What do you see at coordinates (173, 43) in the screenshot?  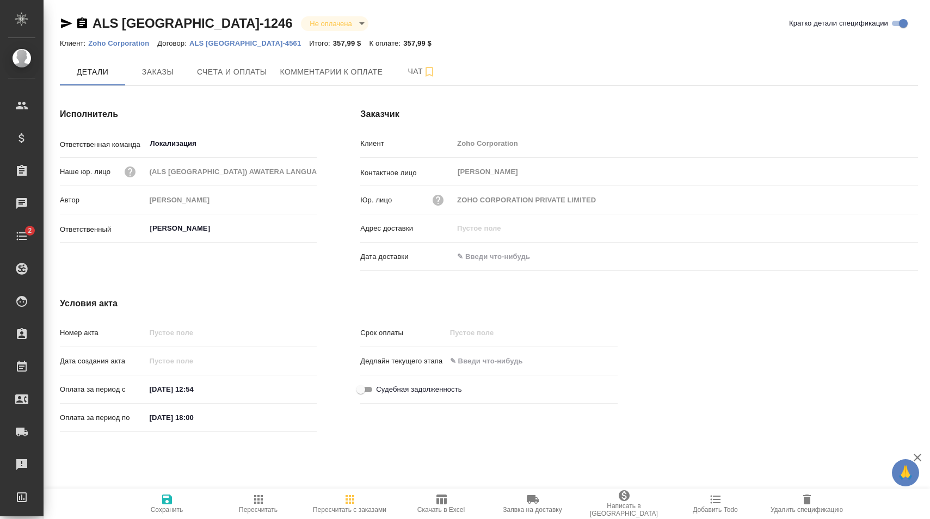 I see `p: Договор:` at bounding box center [173, 43].